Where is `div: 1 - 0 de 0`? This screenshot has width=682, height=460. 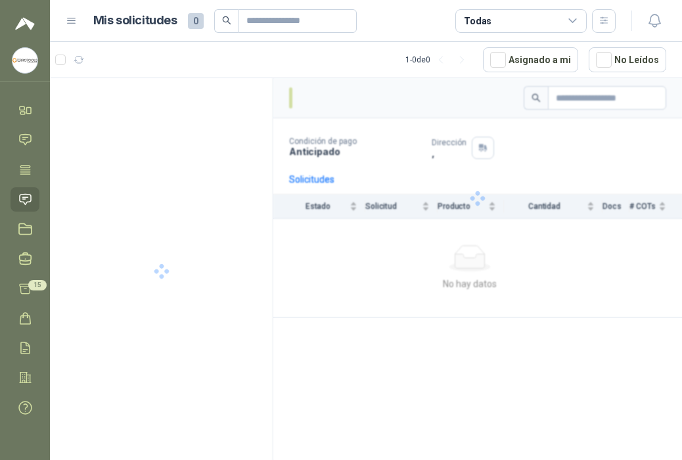
div: 1 - 0 de 0 is located at coordinates (439, 60).